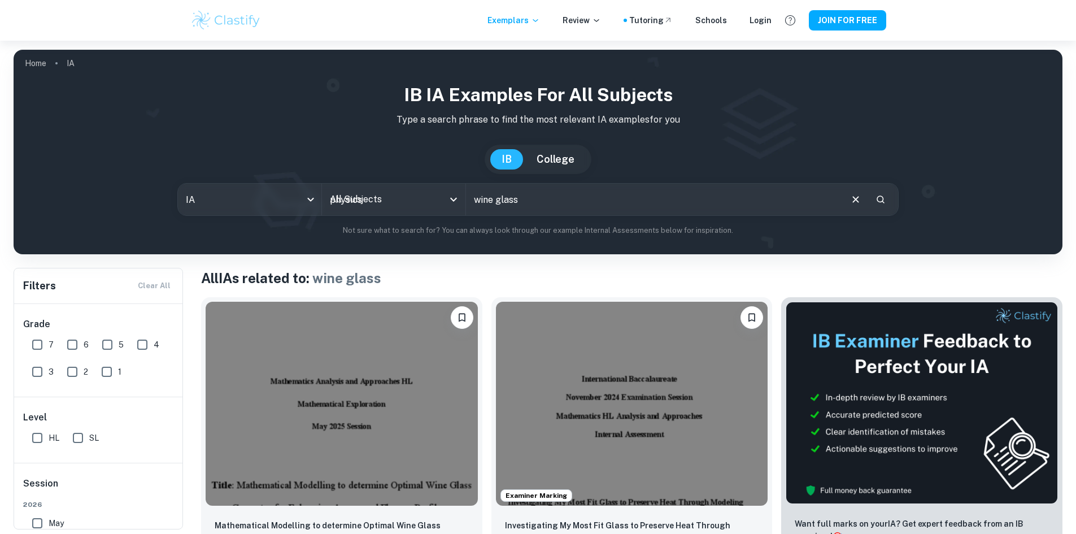  I want to click on h6: Session, so click(99, 488).